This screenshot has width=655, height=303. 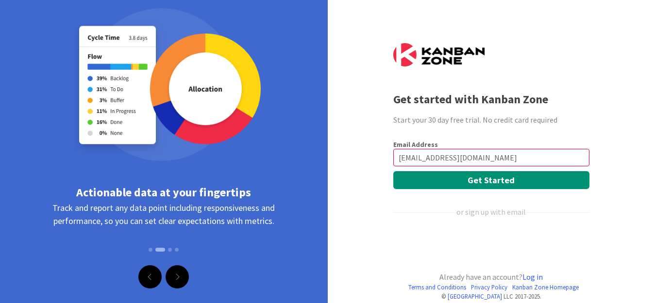 What do you see at coordinates (177, 250) in the screenshot?
I see `button: Slide 4` at bounding box center [177, 250].